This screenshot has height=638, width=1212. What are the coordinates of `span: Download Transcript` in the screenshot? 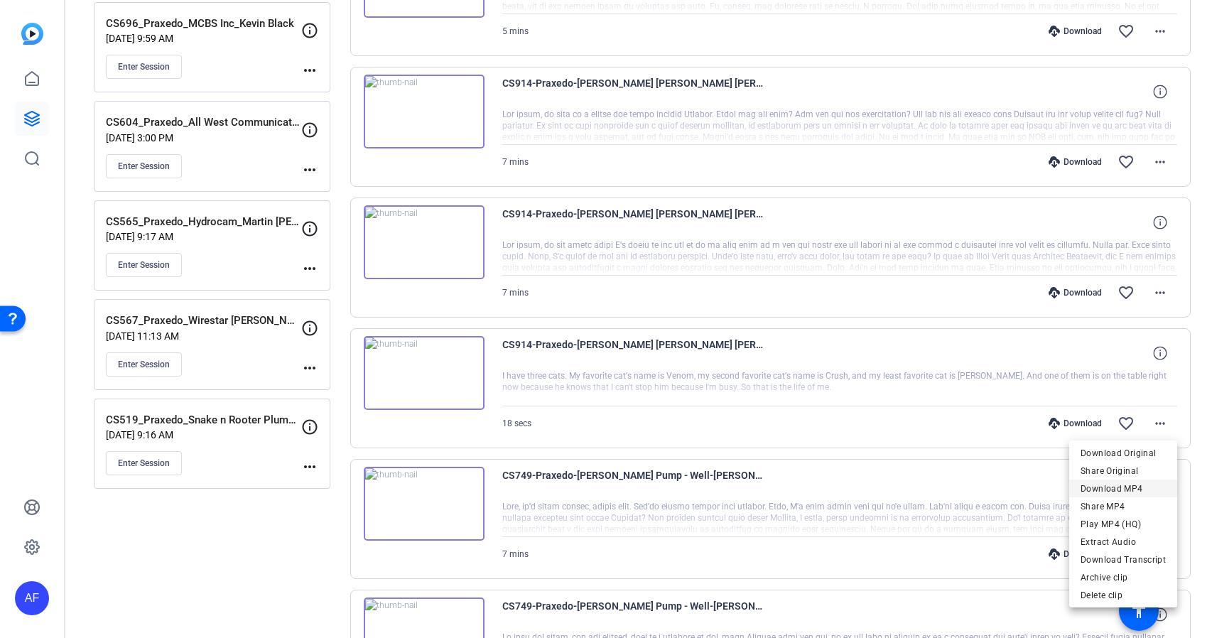 It's located at (1123, 560).